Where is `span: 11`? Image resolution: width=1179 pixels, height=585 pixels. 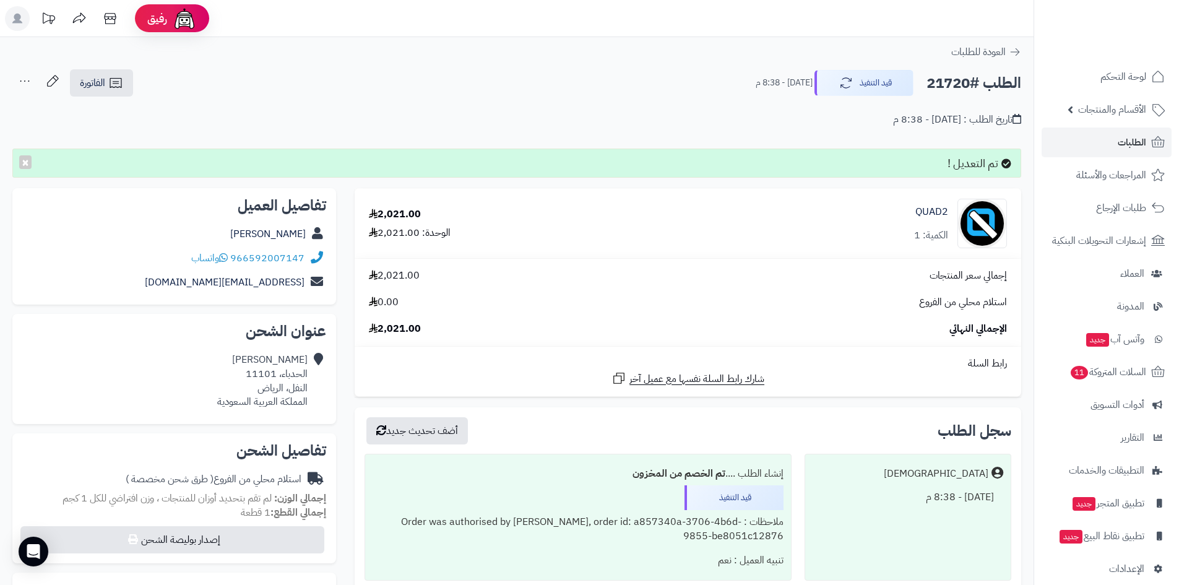 span: 11 is located at coordinates (1078, 372).